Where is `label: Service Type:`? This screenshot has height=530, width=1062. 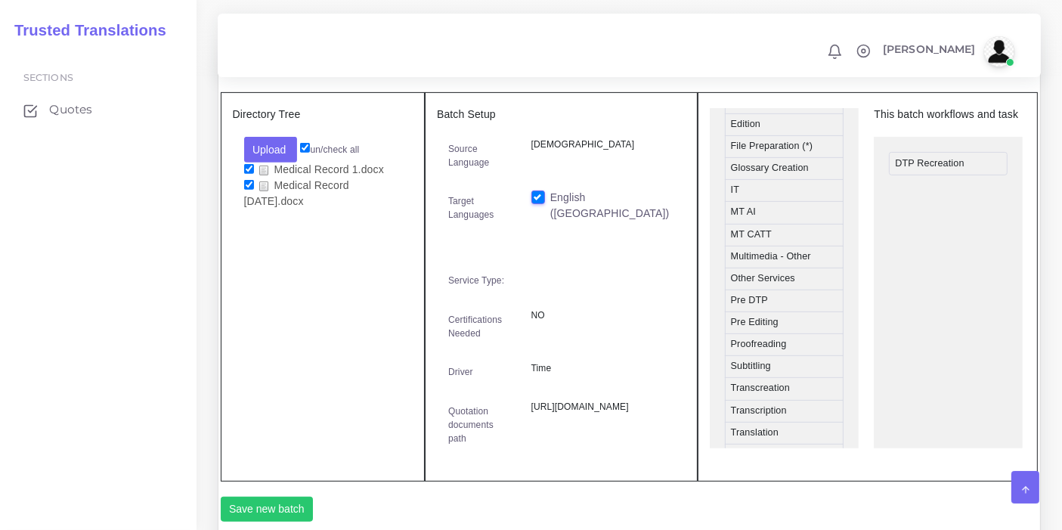 label: Service Type: is located at coordinates (476, 280).